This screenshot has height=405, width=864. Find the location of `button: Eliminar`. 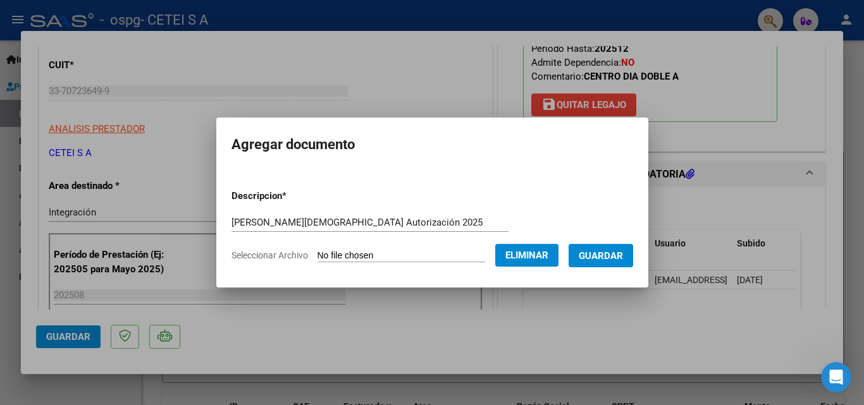

button: Eliminar is located at coordinates (527, 255).